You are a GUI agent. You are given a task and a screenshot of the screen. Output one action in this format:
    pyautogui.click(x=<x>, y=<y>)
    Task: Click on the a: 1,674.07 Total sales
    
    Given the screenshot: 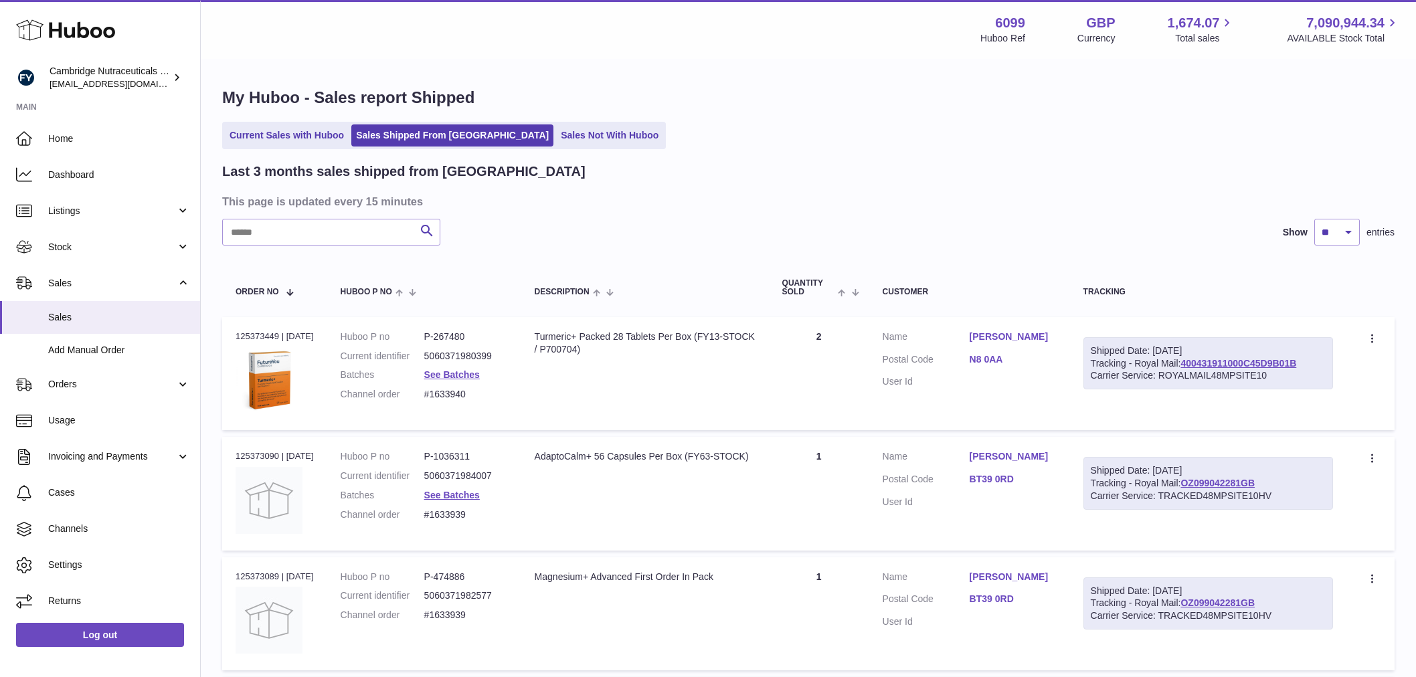 What is the action you would take?
    pyautogui.click(x=1201, y=29)
    